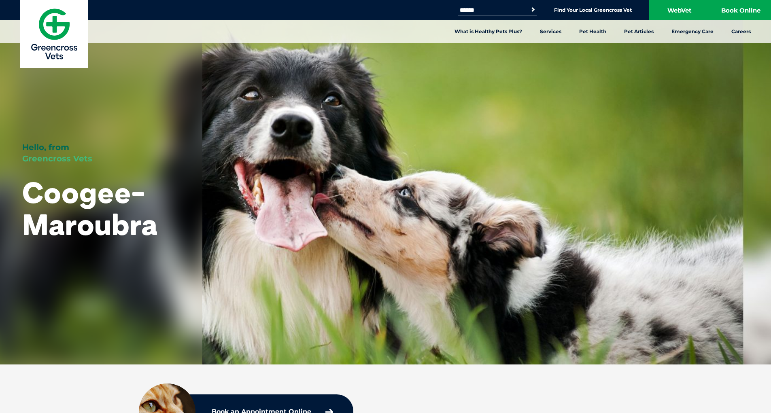 This screenshot has height=413, width=771. I want to click on a: What is Healthy Pets Plus?, so click(488, 32).